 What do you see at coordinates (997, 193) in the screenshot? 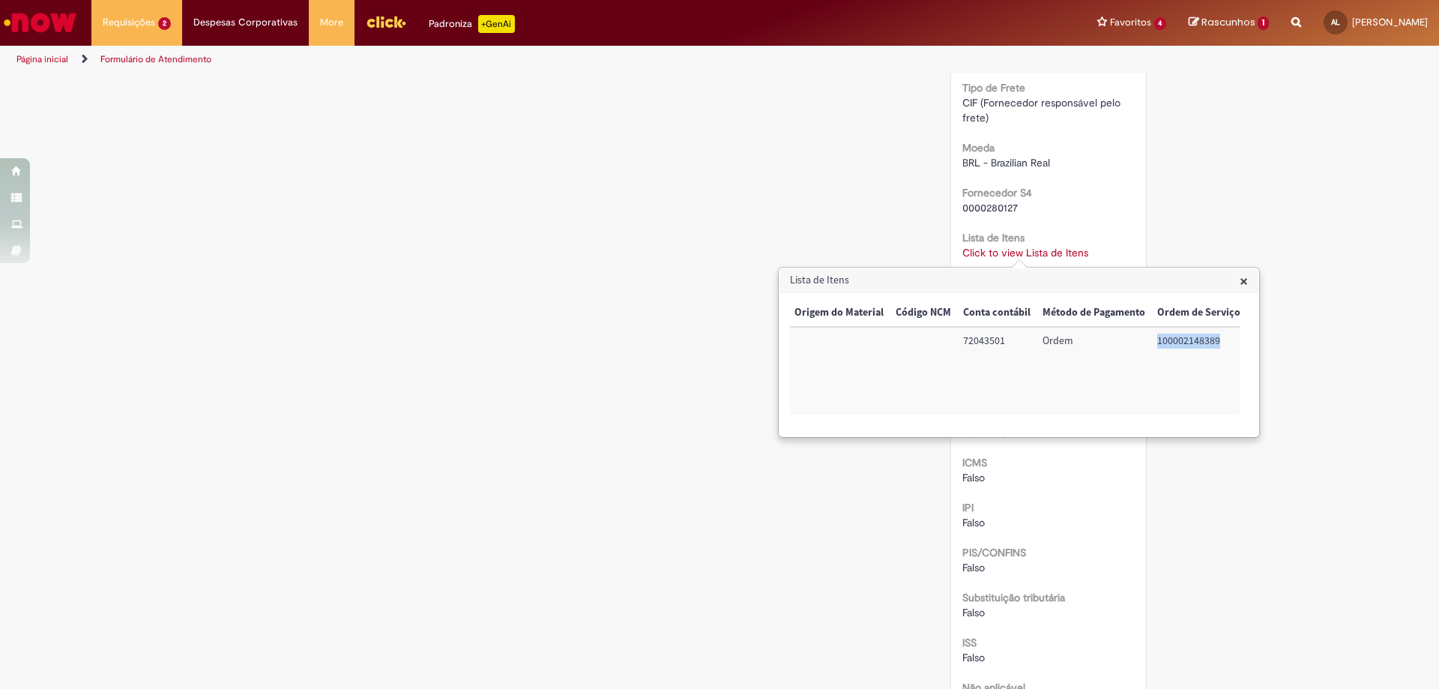
I see `b: Fornecedor S4` at bounding box center [997, 193].